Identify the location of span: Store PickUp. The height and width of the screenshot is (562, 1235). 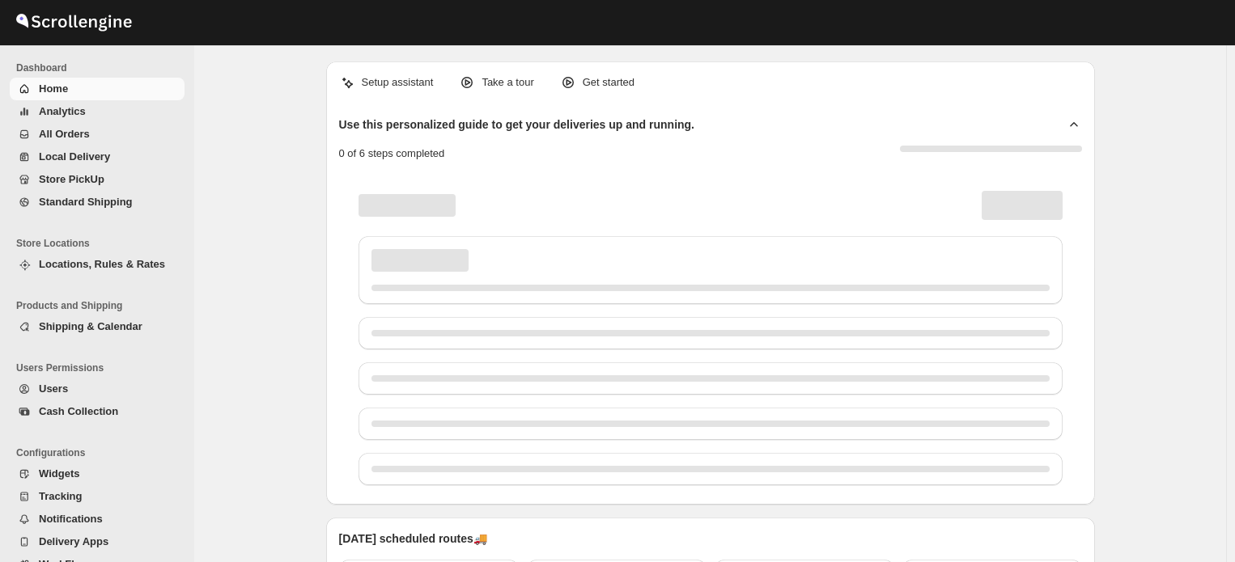
(71, 179).